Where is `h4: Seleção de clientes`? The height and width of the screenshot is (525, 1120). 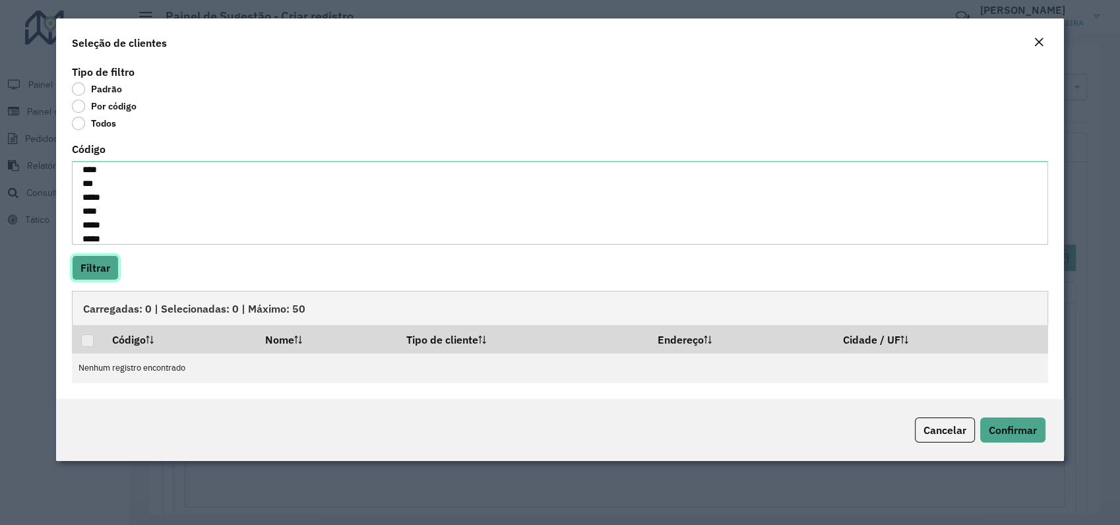
h4: Seleção de clientes is located at coordinates (119, 43).